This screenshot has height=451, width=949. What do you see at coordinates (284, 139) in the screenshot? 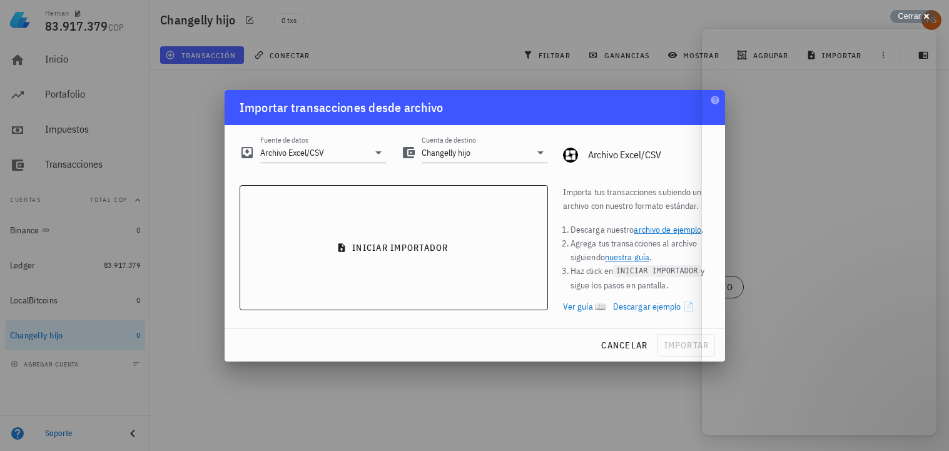
I see `label: Fuente de datos` at bounding box center [284, 139].